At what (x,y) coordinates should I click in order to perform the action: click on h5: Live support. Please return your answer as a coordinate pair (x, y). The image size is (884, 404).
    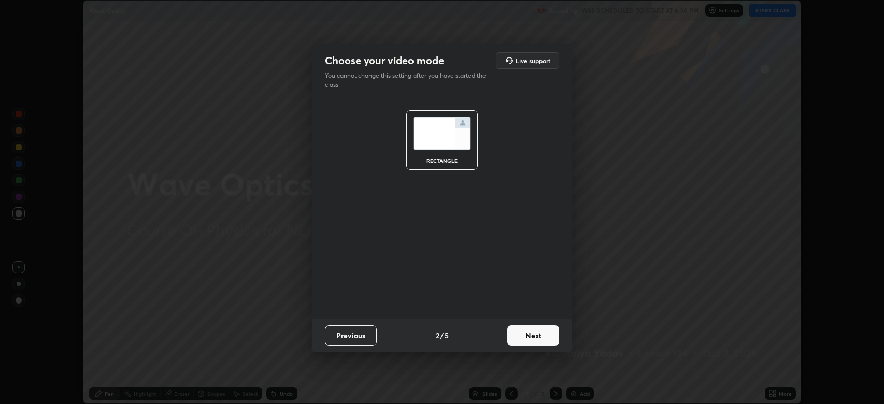
    Looking at the image, I should click on (533, 61).